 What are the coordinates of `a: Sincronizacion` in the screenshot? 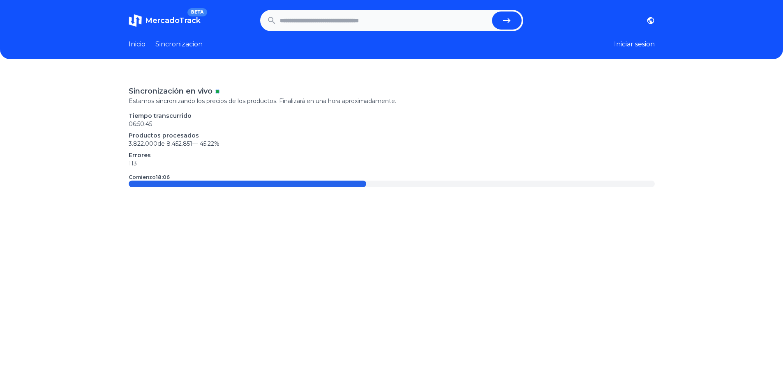 It's located at (179, 44).